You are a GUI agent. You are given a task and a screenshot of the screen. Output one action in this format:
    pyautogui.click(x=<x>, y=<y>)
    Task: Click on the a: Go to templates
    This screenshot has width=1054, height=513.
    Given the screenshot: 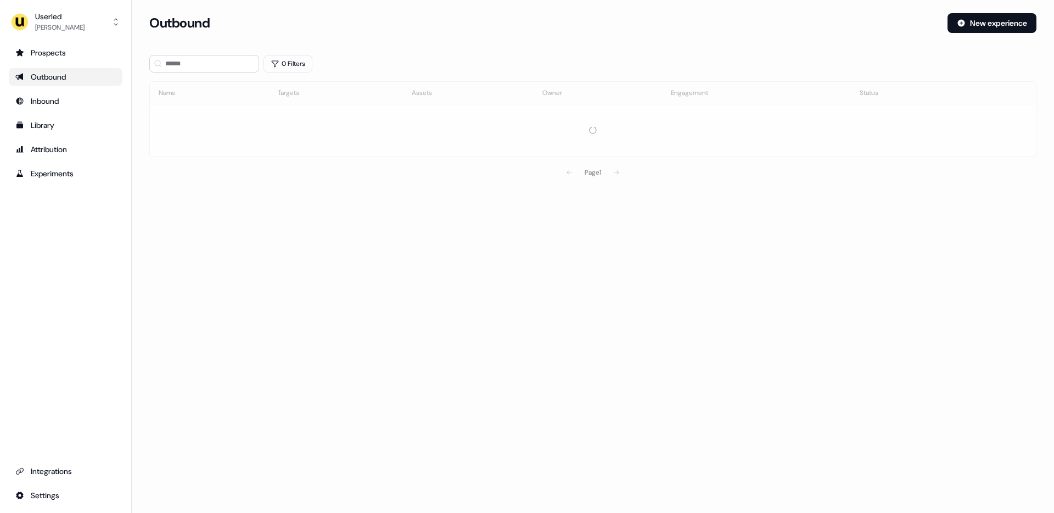 What is the action you would take?
    pyautogui.click(x=65, y=125)
    